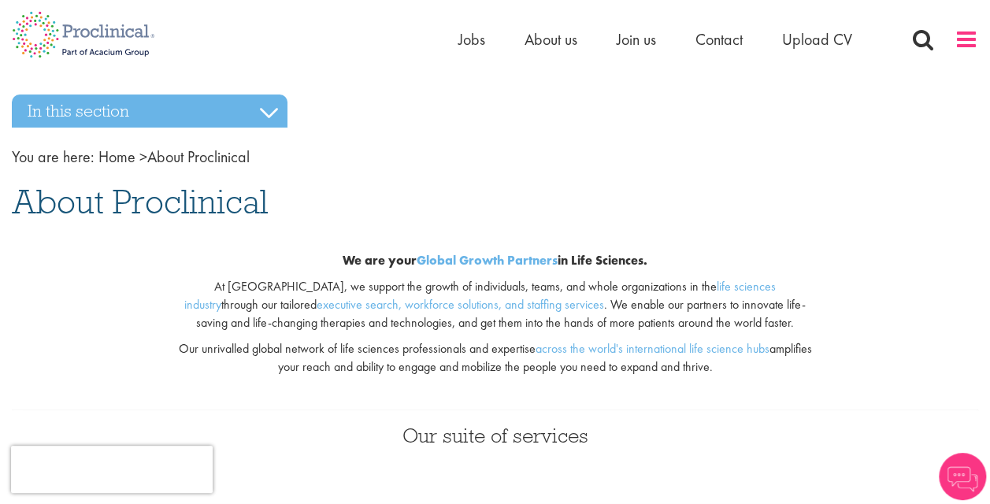 The image size is (990, 504). I want to click on a: life sciences industry, so click(480, 295).